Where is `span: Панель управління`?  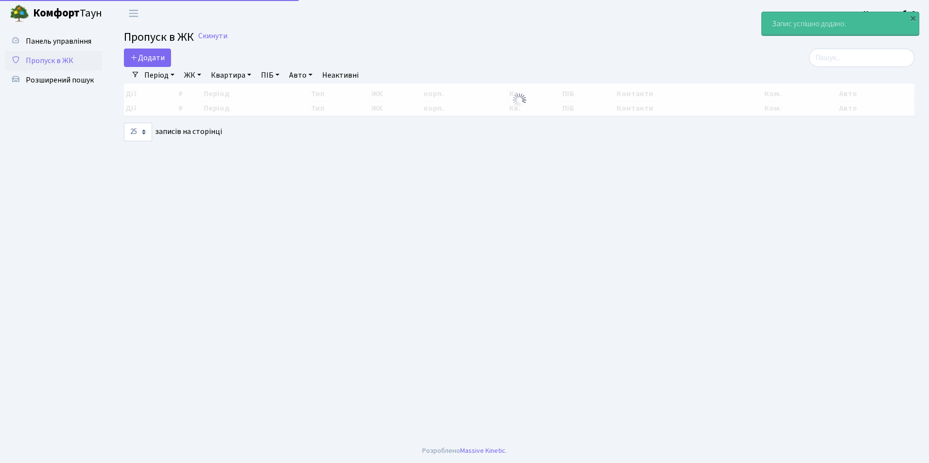 span: Панель управління is located at coordinates (58, 41).